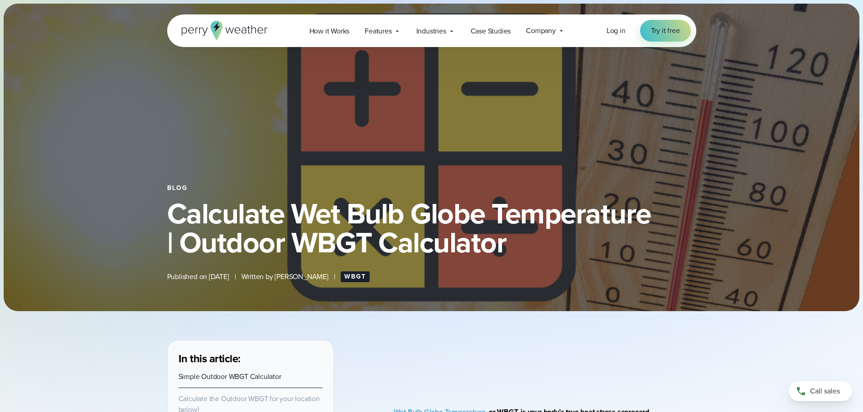  Describe the element at coordinates (329, 31) in the screenshot. I see `a: How it Works` at that location.